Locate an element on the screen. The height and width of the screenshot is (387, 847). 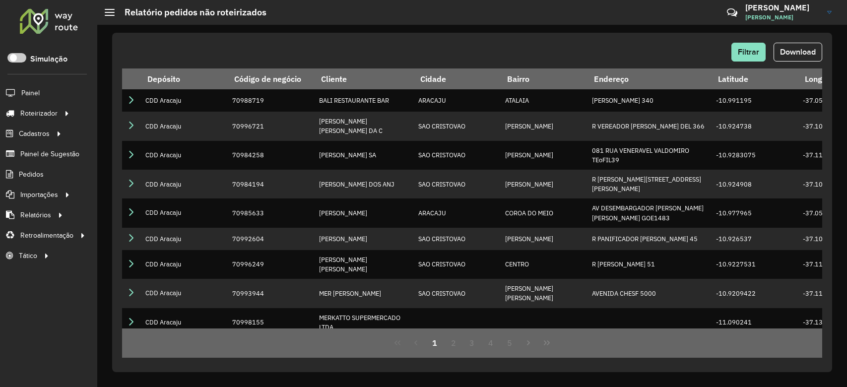
th: Endereço is located at coordinates (649, 79).